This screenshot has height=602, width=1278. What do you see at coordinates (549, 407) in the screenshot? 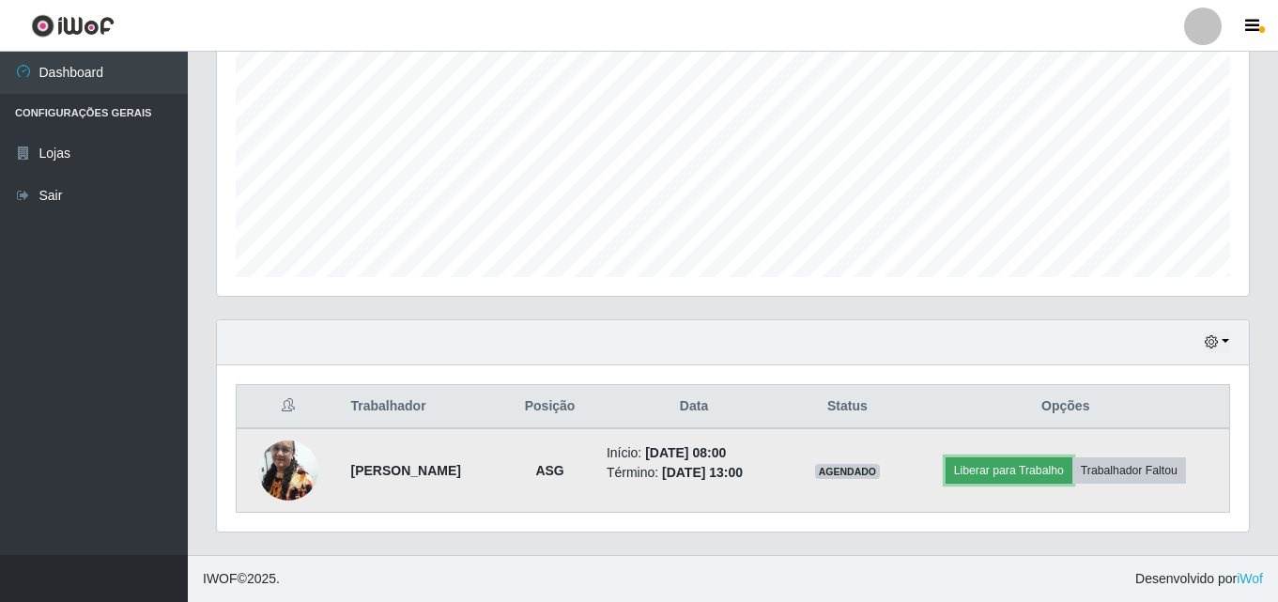
I see `th: Posição` at bounding box center [549, 407].